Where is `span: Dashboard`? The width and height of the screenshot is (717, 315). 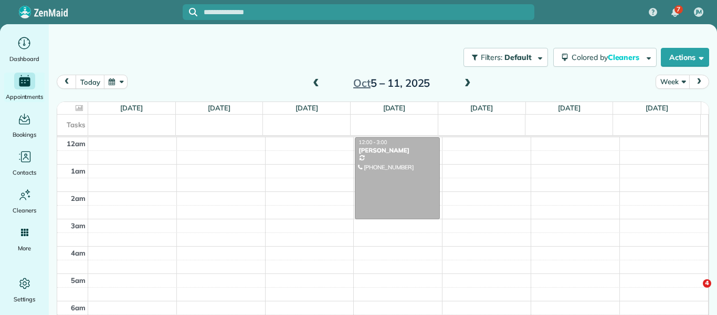
span: Dashboard is located at coordinates (24, 59).